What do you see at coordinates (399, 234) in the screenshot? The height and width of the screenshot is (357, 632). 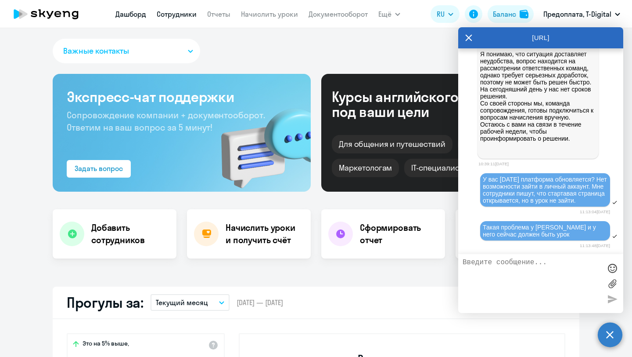 I see `h4: Сформировать отчет` at bounding box center [399, 234].